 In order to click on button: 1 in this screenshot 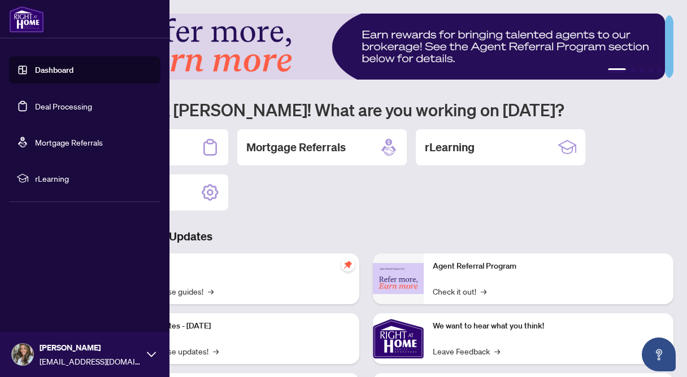, I will do `click(617, 71)`.